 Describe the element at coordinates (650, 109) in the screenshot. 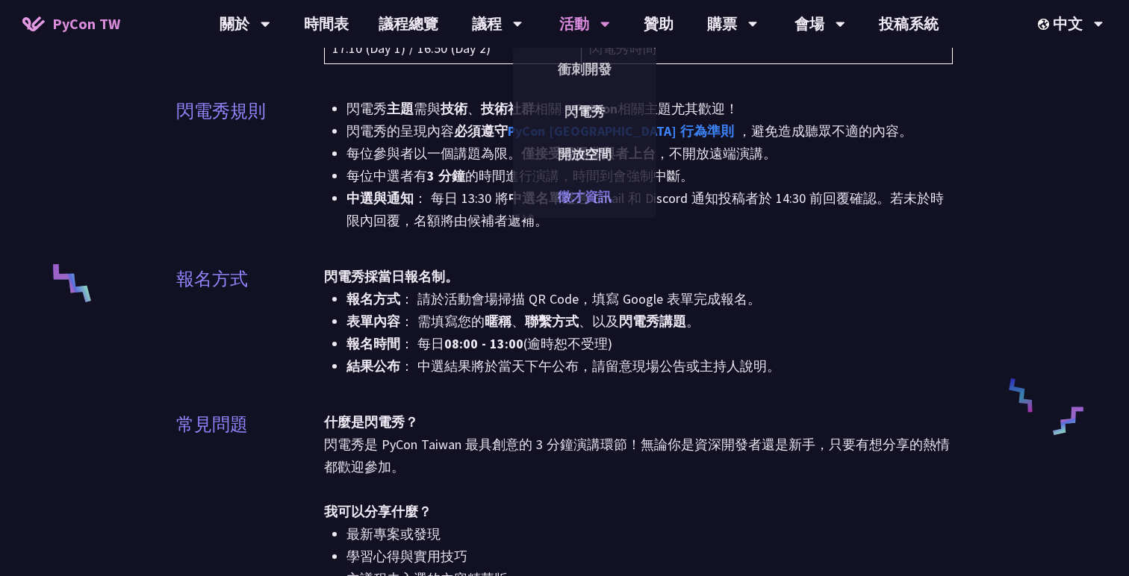

I see `li: 閃電秀 需與 、 相關， 相關主題尤其歡迎！` at that location.